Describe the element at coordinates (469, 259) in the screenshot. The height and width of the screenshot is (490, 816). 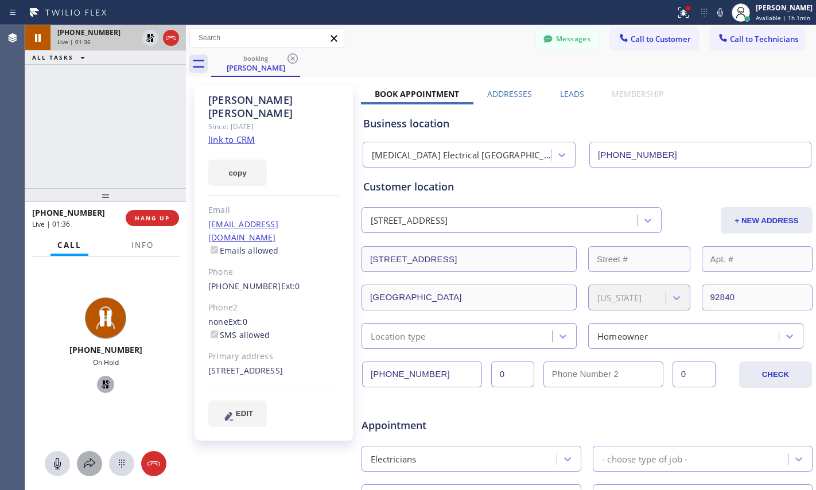
I see `input: Address` at that location.